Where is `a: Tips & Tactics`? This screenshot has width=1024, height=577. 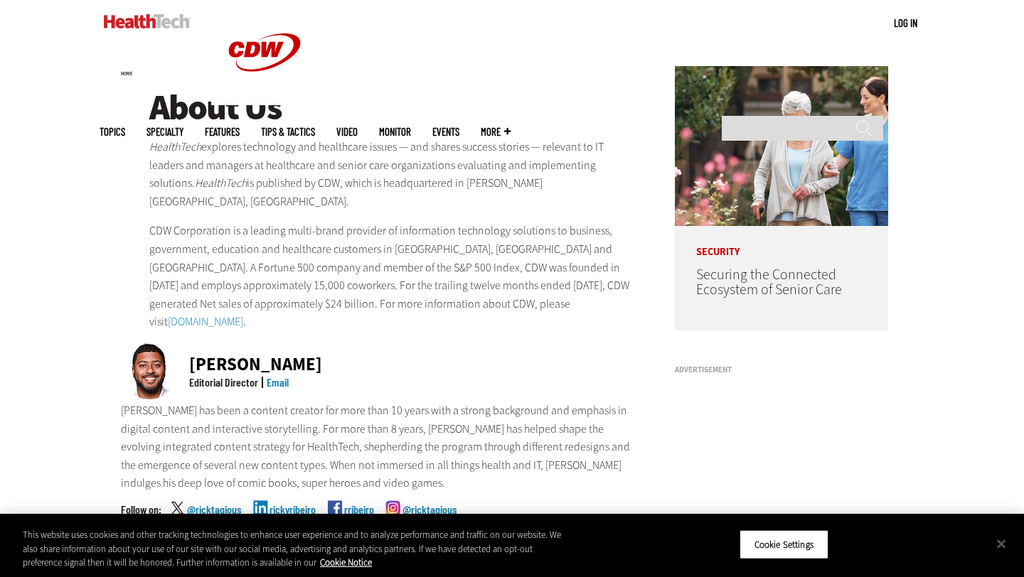 a: Tips & Tactics is located at coordinates (288, 131).